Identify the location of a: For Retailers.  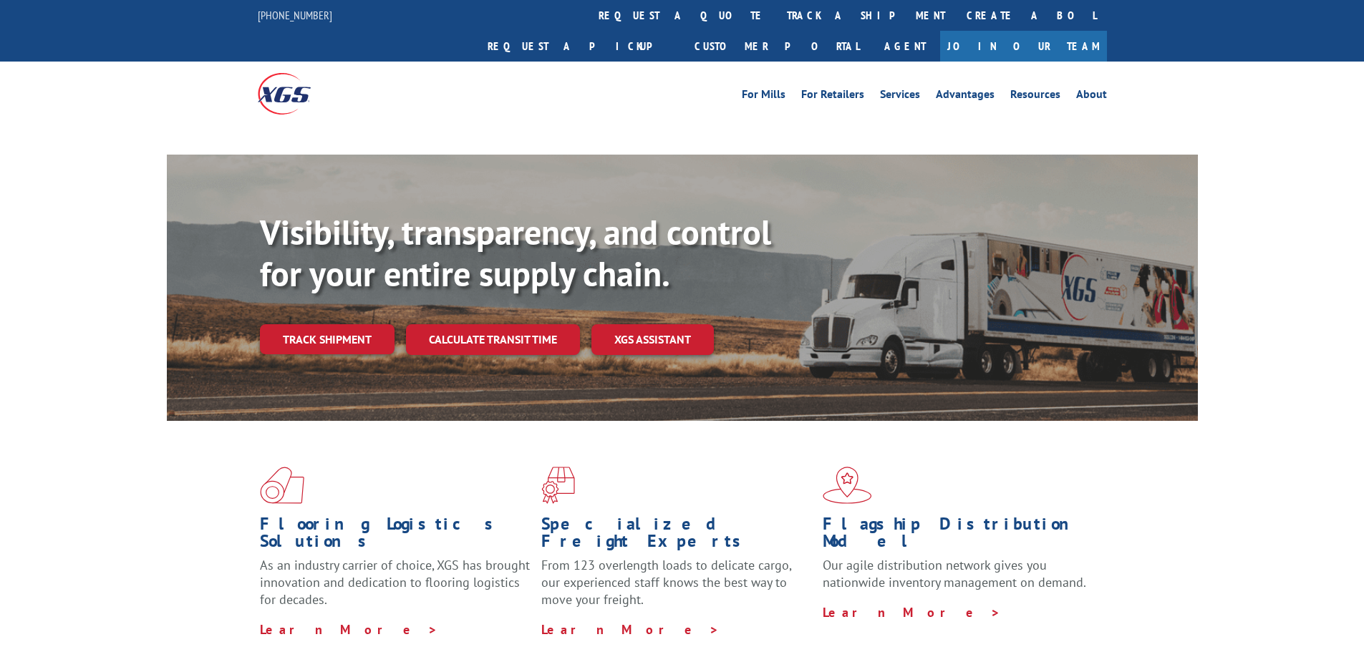
(833, 97).